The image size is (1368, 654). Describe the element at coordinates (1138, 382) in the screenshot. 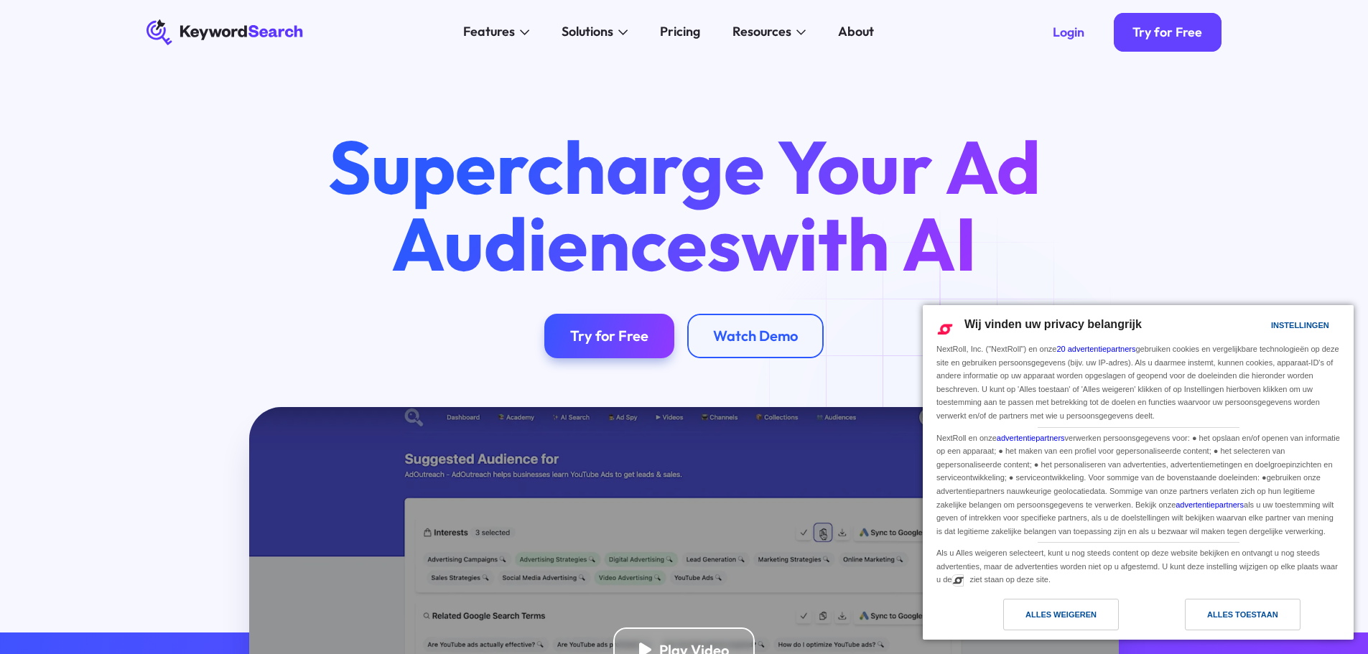

I see `div: NextRoll, Inc. ("NextRoll") en onze gebruiken cookies en vergelijkbare technologieën op deze site...` at that location.